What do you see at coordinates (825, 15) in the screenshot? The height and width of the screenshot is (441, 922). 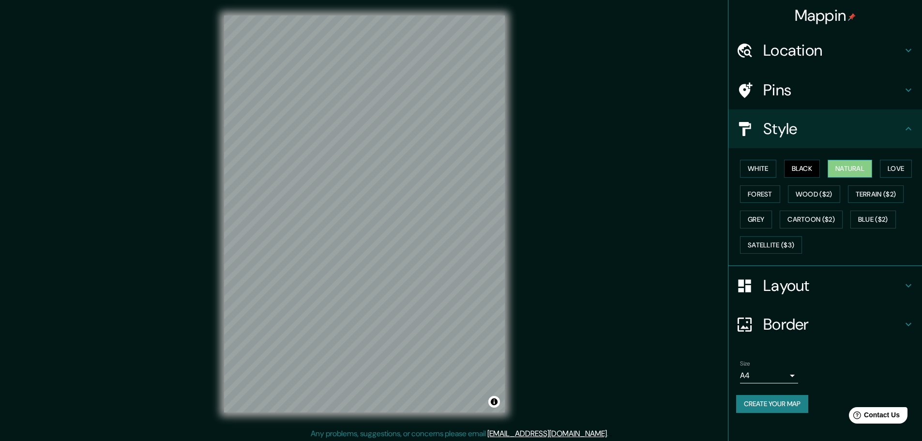 I see `h4: Mappin` at bounding box center [825, 15].